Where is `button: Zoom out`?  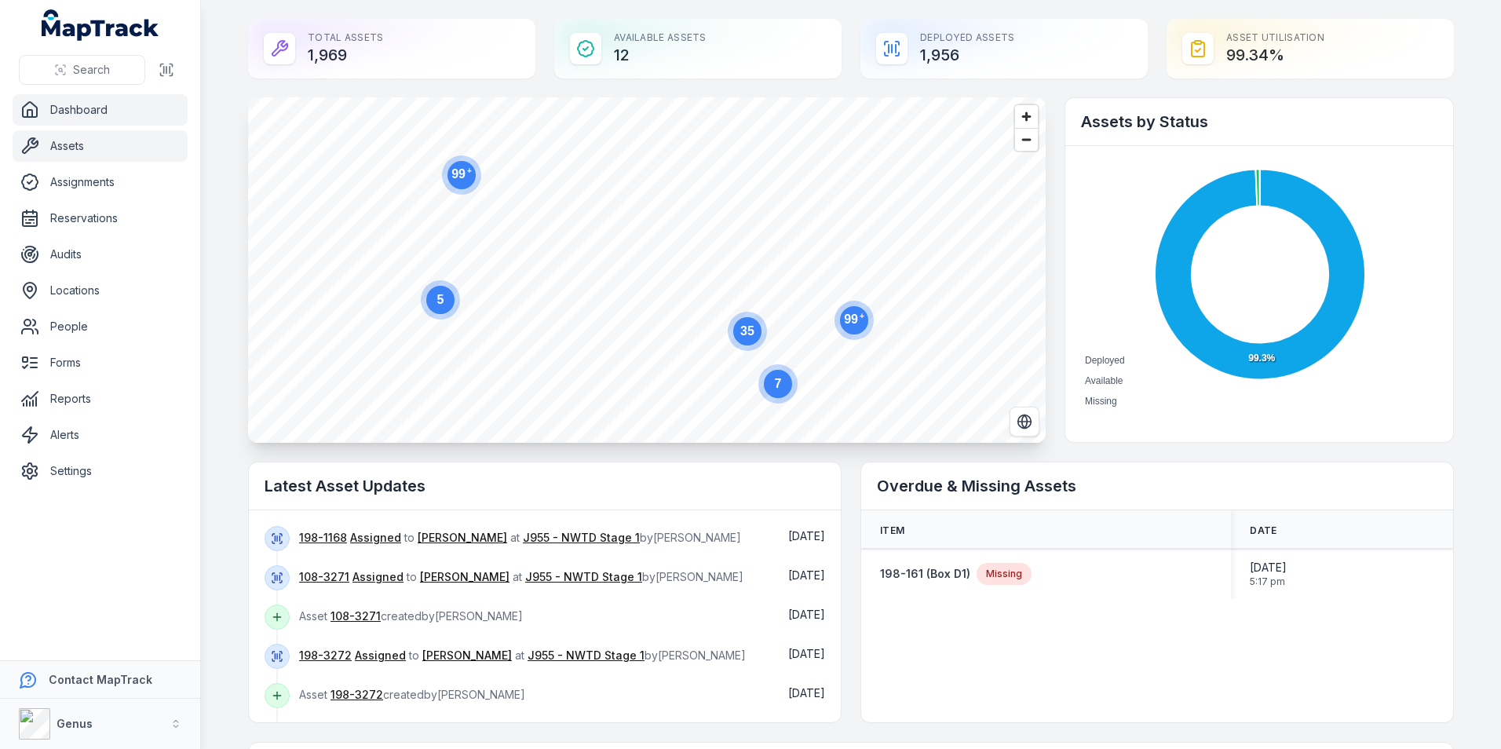 button: Zoom out is located at coordinates (1026, 139).